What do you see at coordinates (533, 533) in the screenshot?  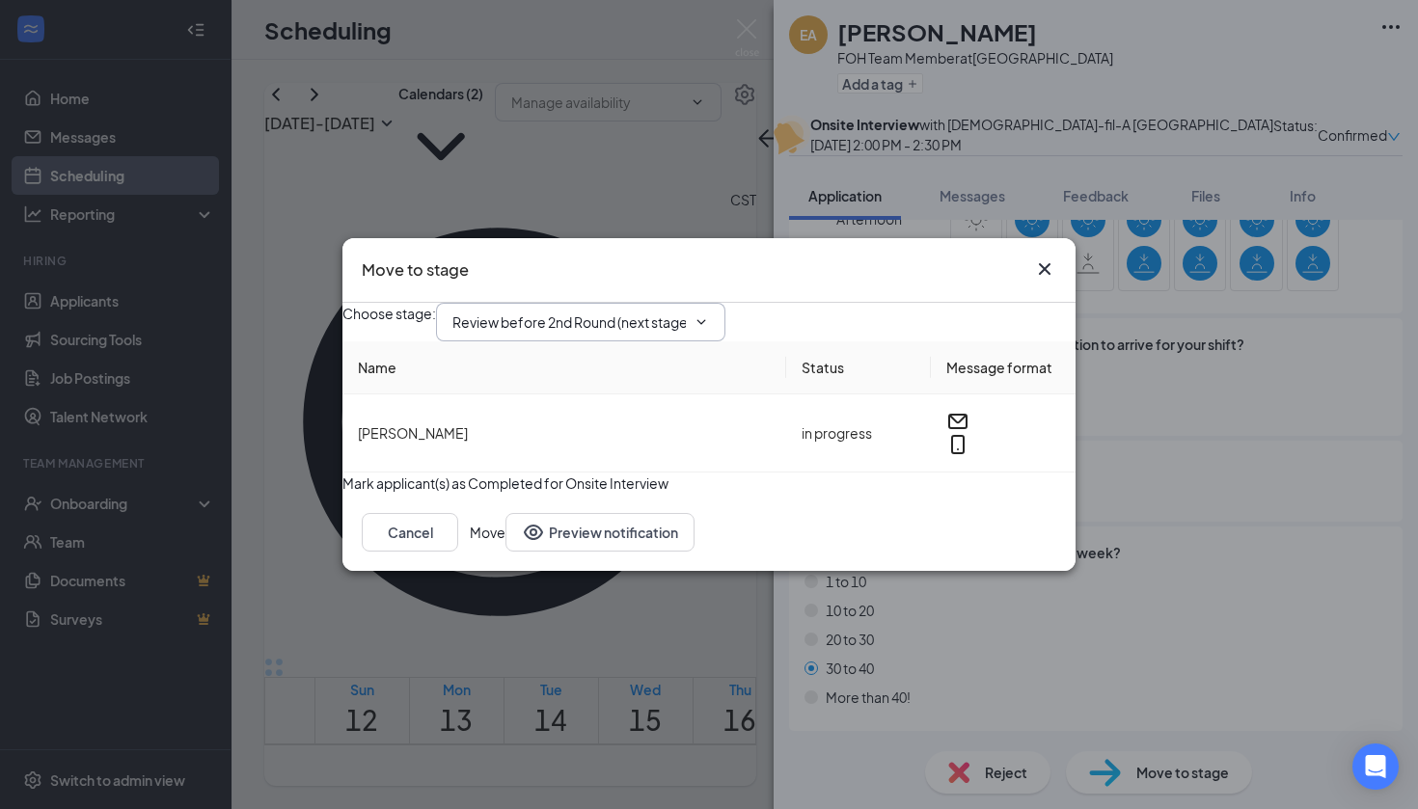 I see `svg: Eye` at bounding box center [533, 533].